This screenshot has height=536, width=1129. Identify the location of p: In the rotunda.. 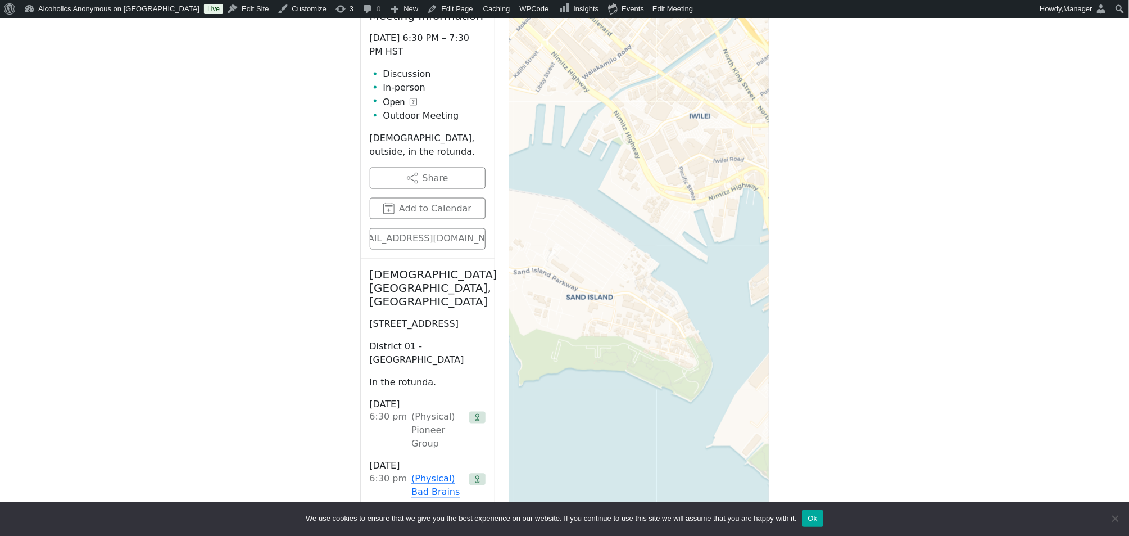
(428, 383).